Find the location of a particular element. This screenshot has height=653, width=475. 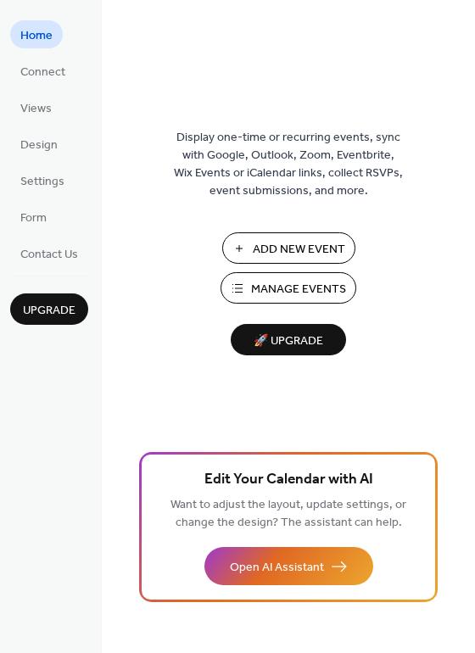

button: 🚀 Upgrade is located at coordinates (289, 339).